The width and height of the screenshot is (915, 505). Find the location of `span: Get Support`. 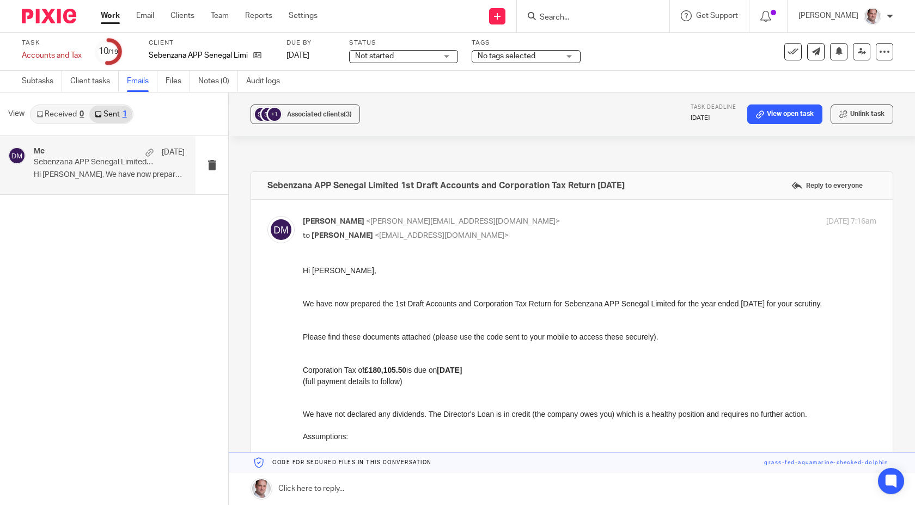

span: Get Support is located at coordinates (717, 16).